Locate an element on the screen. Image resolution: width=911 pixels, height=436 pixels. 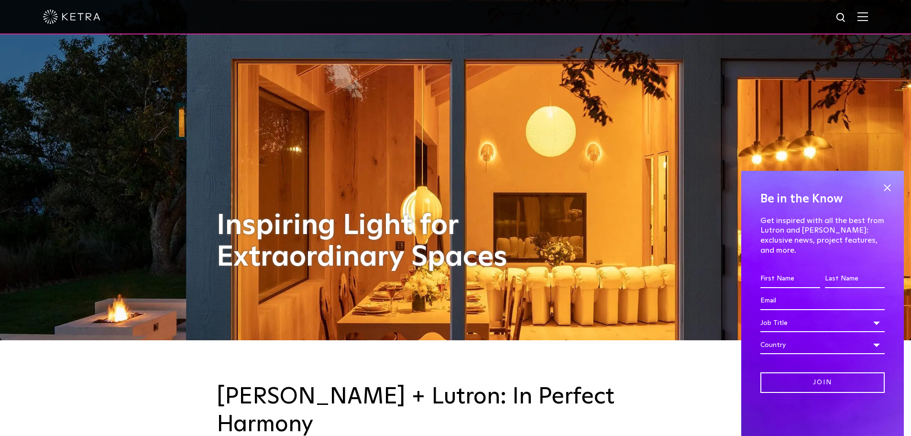
img: Hamburger%20Nav.svg is located at coordinates (863, 16).